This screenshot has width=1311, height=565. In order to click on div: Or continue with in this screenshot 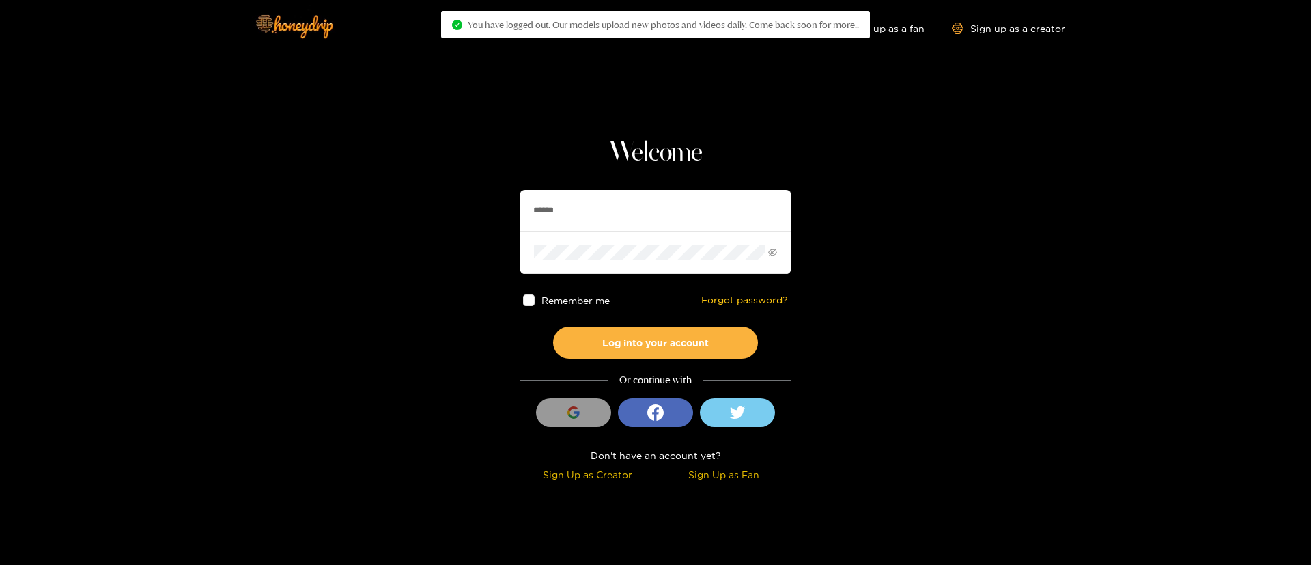, I will do `click(656, 380)`.